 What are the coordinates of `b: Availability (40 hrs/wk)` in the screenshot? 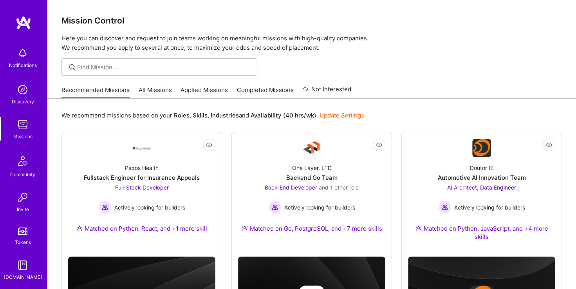 It's located at (283, 115).